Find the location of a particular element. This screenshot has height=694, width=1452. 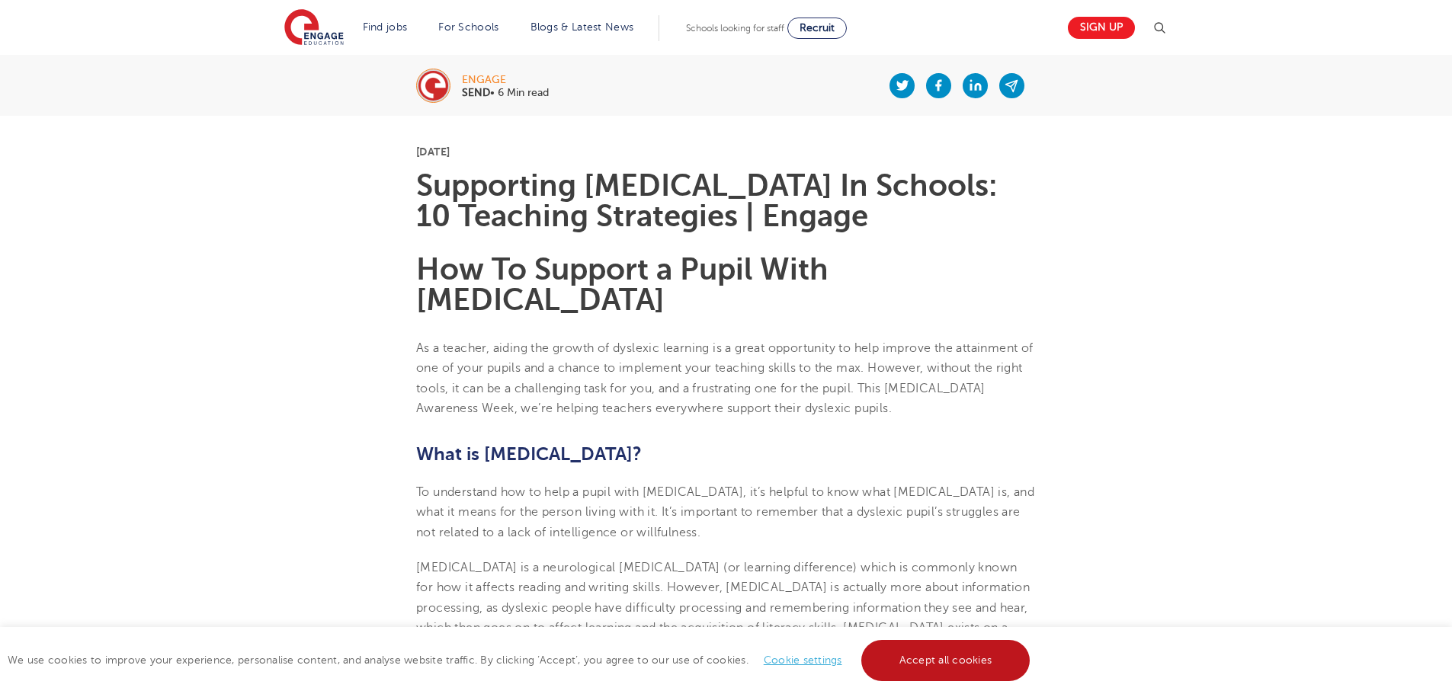

a: Blogs & Latest News is located at coordinates (582, 27).